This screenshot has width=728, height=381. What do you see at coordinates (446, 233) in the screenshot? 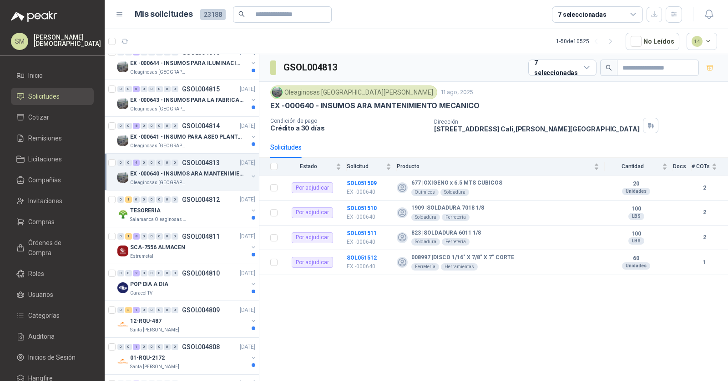
I see `b: 823 | SOLDADURA 6011 1/8` at bounding box center [446, 233].